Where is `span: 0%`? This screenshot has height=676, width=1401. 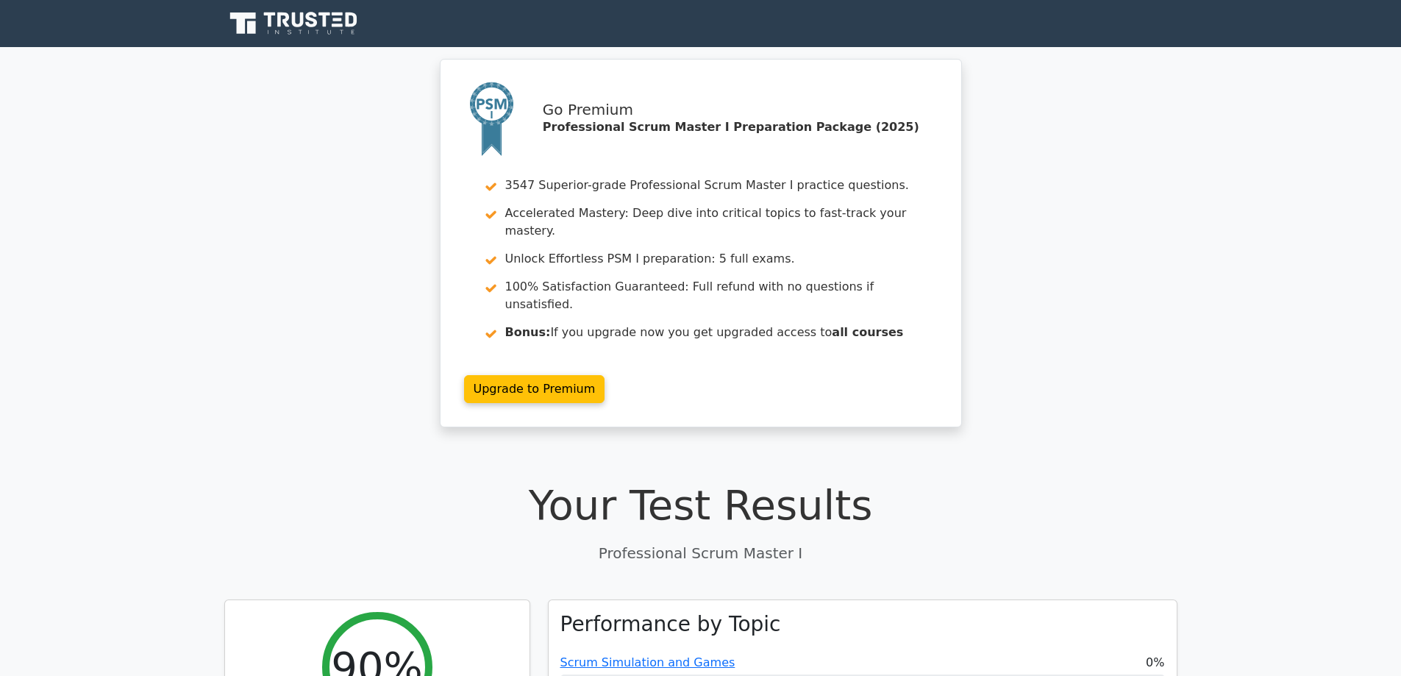
span: 0% is located at coordinates (1155, 663).